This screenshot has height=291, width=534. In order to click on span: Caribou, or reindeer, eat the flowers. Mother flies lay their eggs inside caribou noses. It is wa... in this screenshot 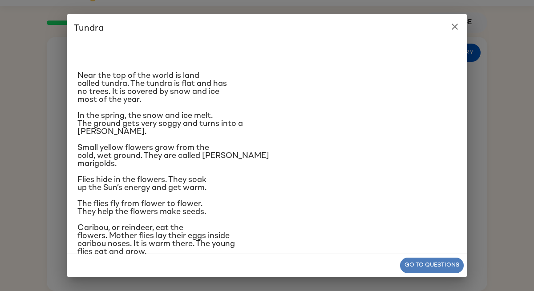, I will do `click(156, 240)`.